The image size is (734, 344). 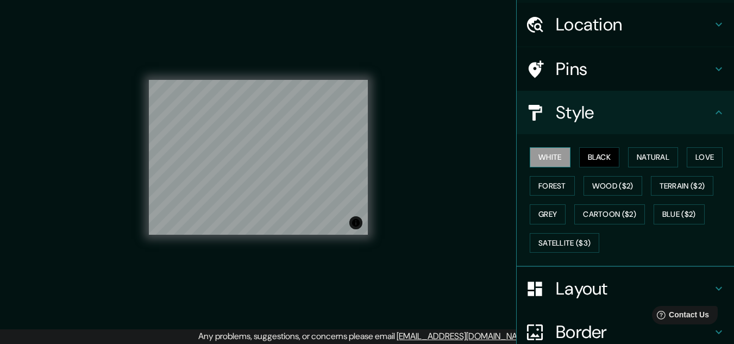 I want to click on p: Any problems, suggestions, or concerns please email ., so click(x=365, y=336).